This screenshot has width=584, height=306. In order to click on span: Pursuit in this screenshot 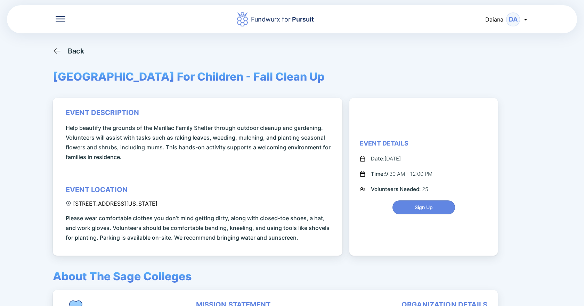, I will do `click(302, 19)`.